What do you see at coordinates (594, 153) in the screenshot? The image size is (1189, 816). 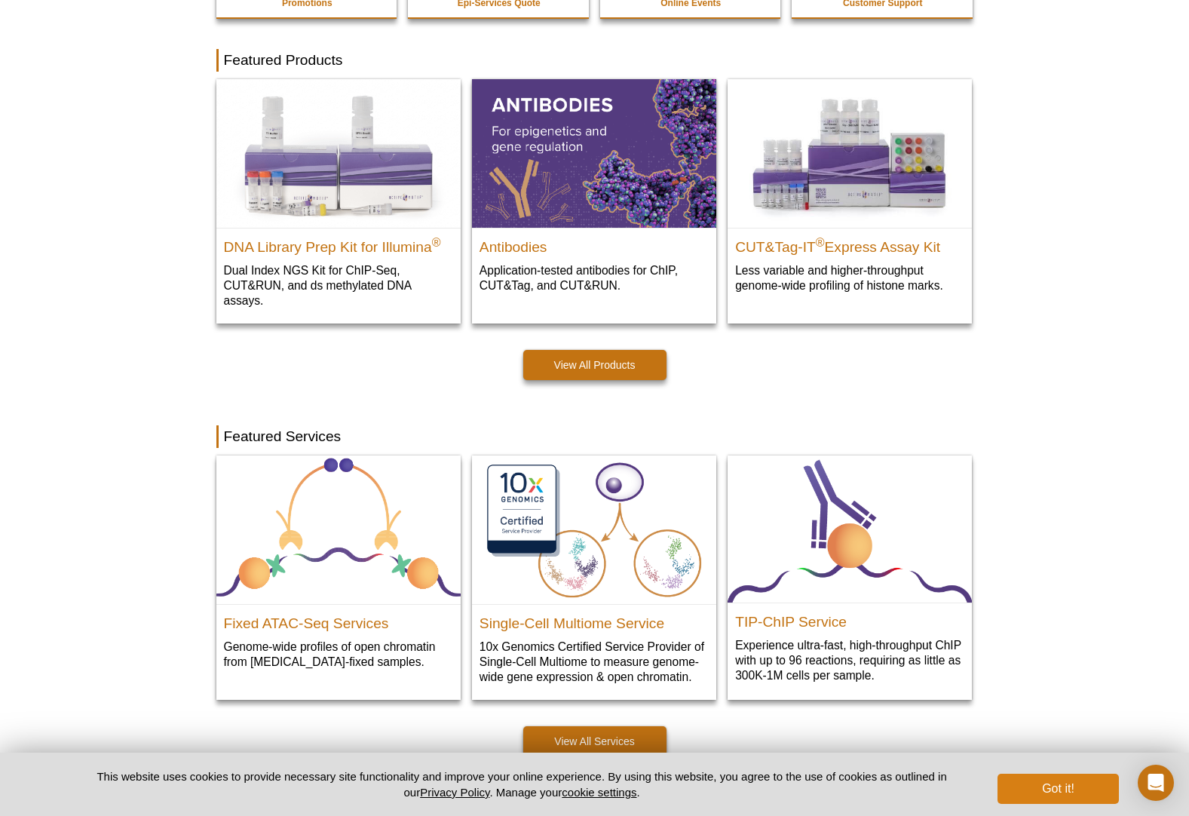 I see `img: All Antibodies` at bounding box center [594, 153].